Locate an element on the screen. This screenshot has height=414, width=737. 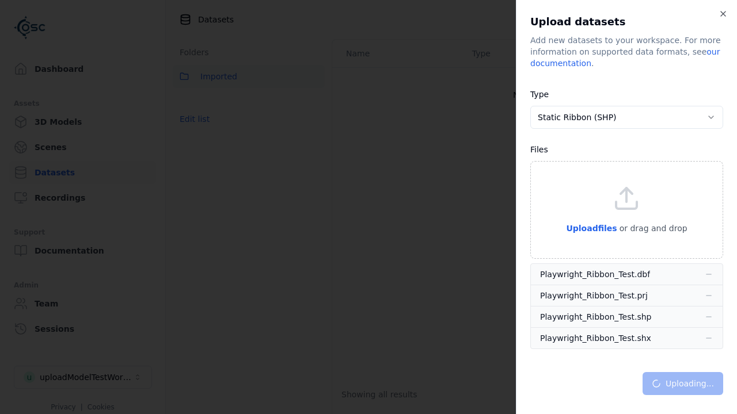
h2: Upload datasets is located at coordinates (626, 22).